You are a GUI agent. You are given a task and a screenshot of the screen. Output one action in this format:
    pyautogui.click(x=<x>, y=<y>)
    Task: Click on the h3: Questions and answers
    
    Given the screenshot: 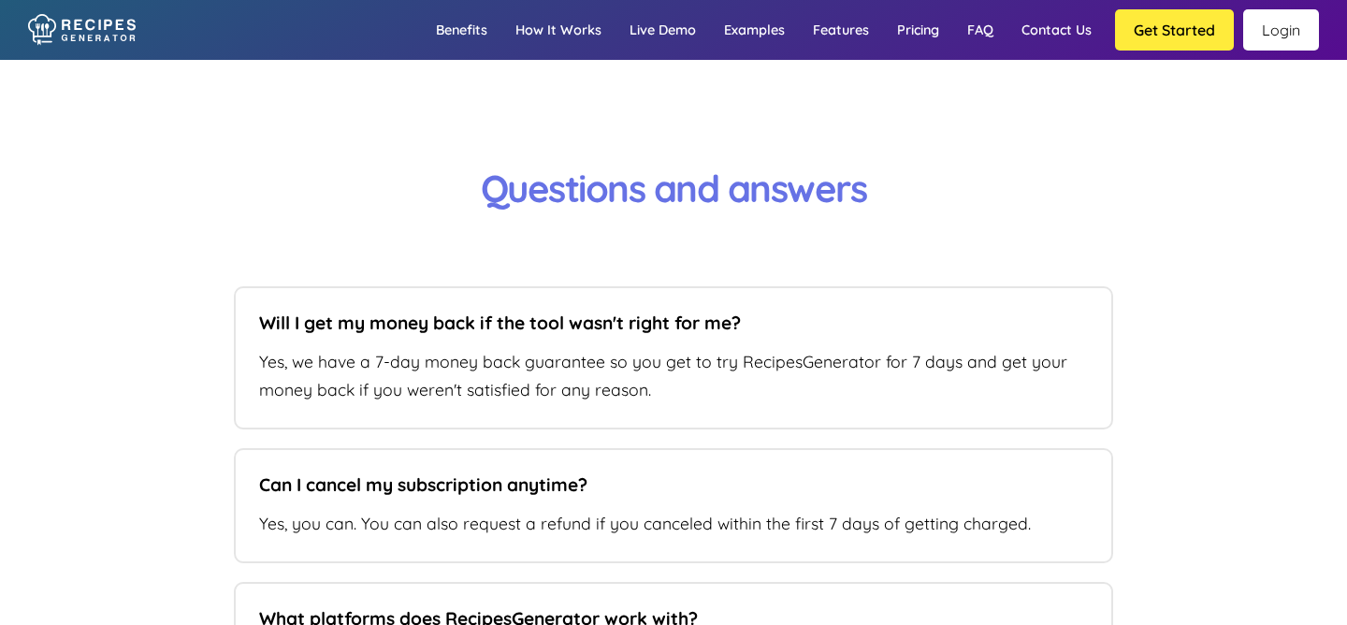 What is the action you would take?
    pyautogui.click(x=673, y=188)
    